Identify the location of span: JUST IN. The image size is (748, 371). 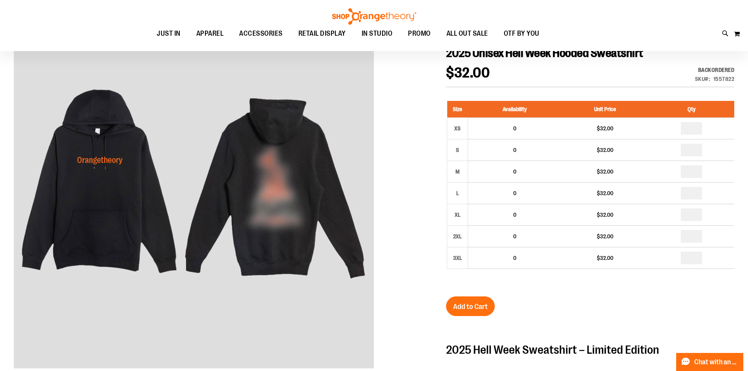
(168, 33).